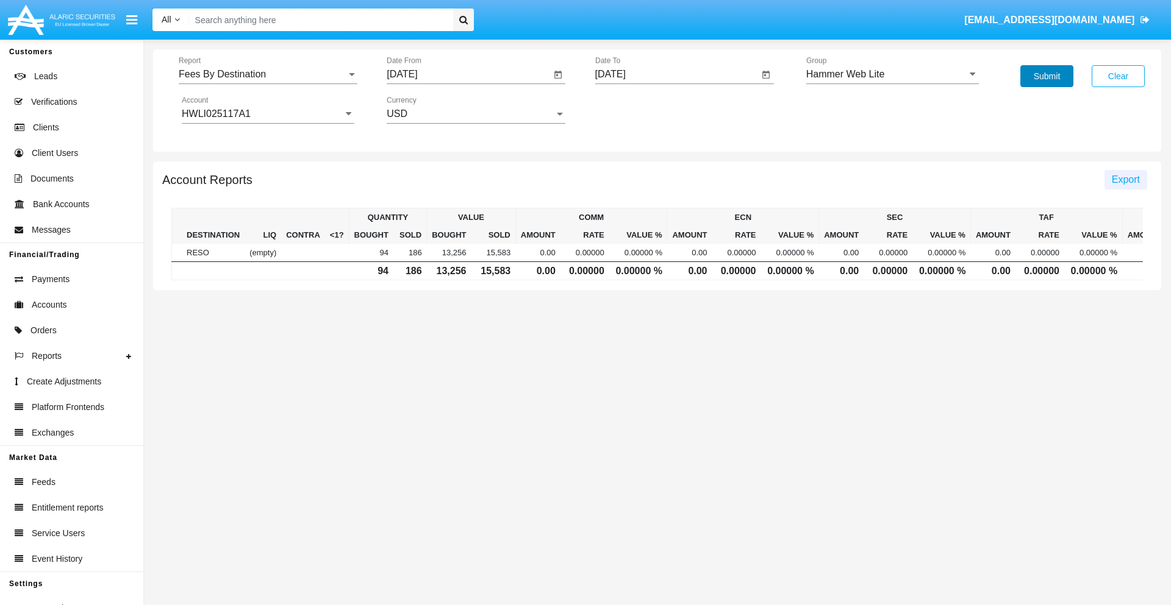  I want to click on span: Payments, so click(51, 279).